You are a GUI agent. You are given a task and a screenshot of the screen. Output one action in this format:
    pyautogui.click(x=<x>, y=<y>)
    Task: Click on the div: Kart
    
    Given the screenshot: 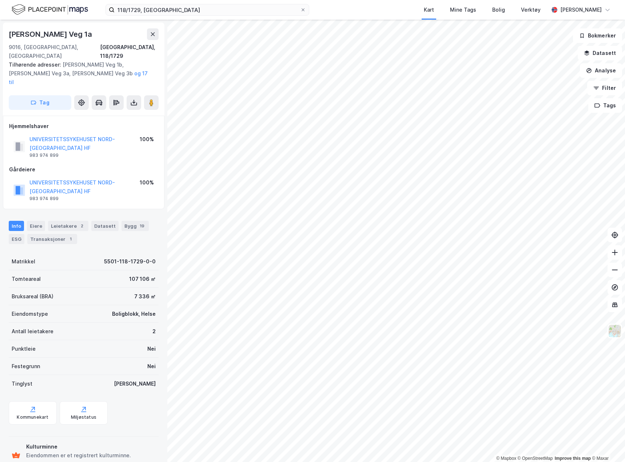 What is the action you would take?
    pyautogui.click(x=429, y=10)
    